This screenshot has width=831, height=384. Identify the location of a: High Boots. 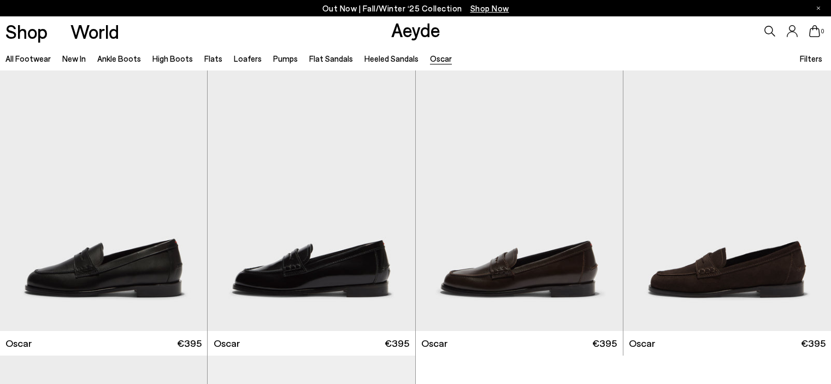
(173, 58).